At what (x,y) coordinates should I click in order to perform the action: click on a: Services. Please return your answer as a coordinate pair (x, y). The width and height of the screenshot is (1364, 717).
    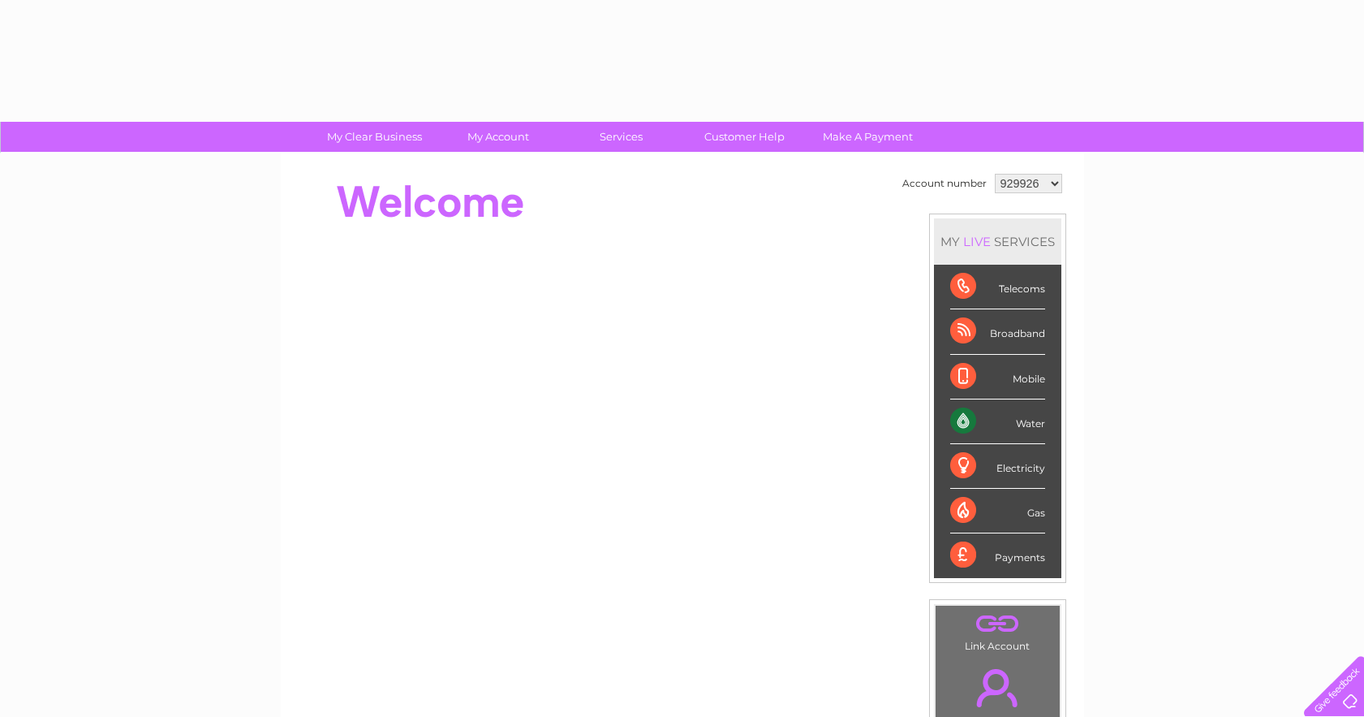
    Looking at the image, I should click on (621, 136).